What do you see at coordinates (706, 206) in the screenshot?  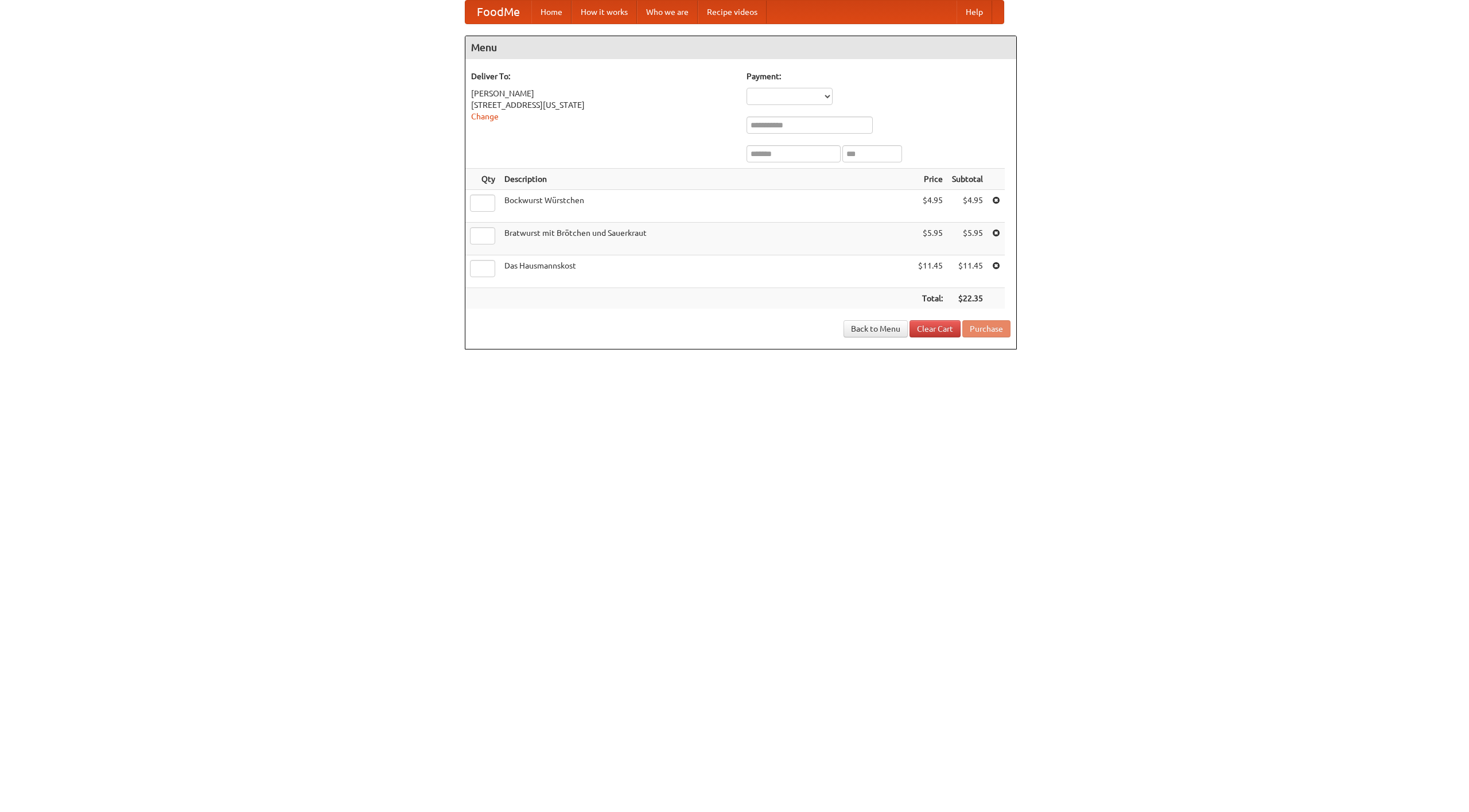 I see `td: Bockwurst Würstchen` at bounding box center [706, 206].